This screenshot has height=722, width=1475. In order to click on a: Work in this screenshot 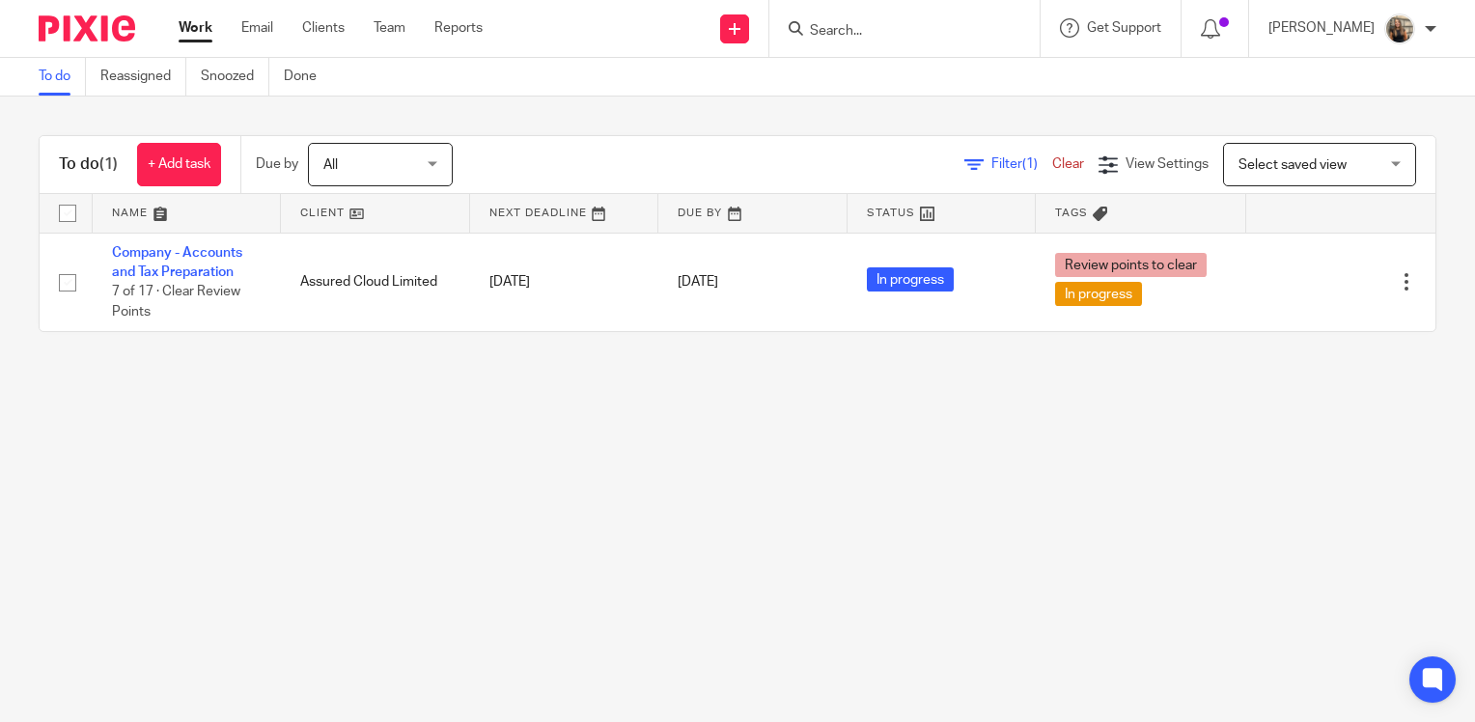, I will do `click(195, 28)`.